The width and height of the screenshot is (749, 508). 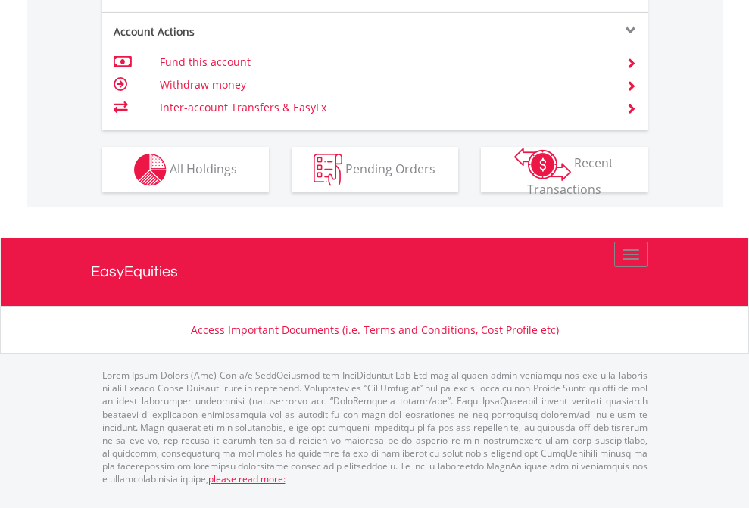 I want to click on img: transactions-zar-wht.png, so click(x=542, y=164).